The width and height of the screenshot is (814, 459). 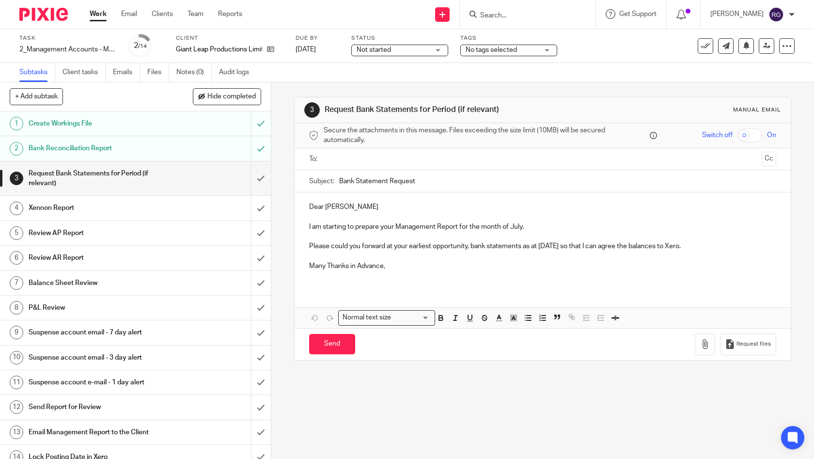 I want to click on label: Status, so click(x=400, y=38).